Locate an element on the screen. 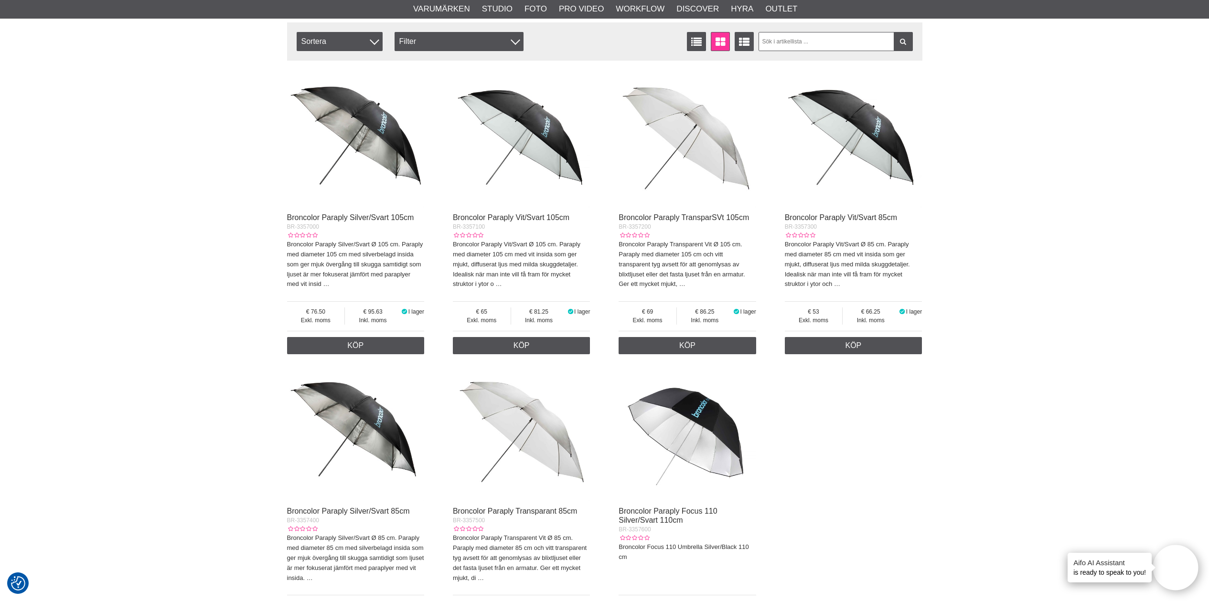 This screenshot has height=601, width=1209. a: Broncolor Paraply TransparSVt 105cm is located at coordinates (683, 217).